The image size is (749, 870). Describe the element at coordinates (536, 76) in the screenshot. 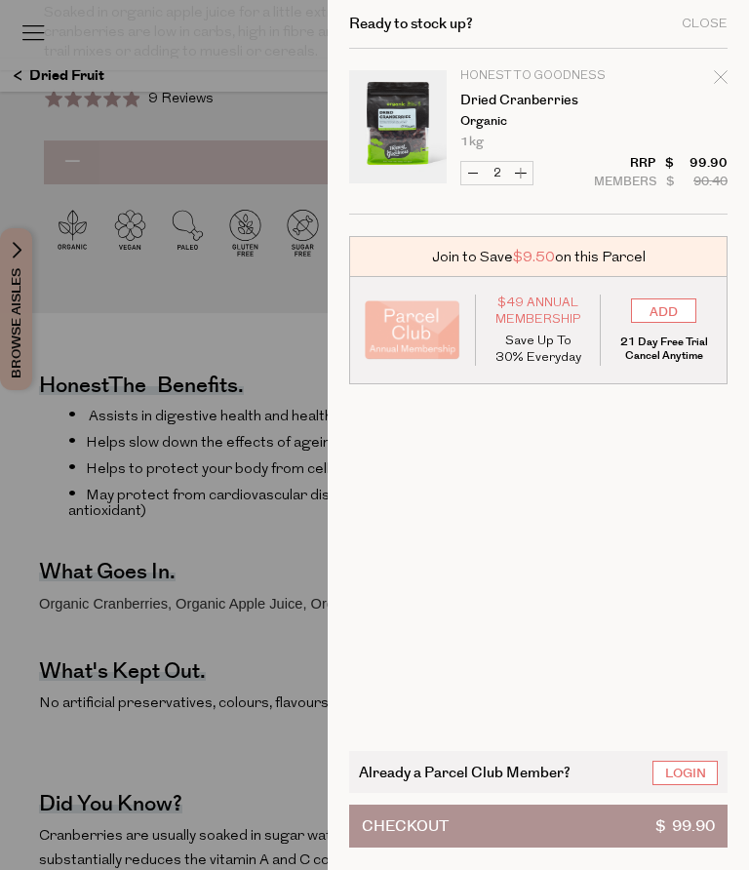

I see `p: Honest to Goodness` at that location.